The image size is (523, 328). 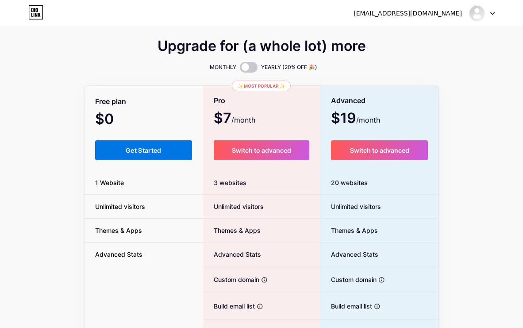 I want to click on span: Upgrade for (a whole lot) more, so click(x=262, y=46).